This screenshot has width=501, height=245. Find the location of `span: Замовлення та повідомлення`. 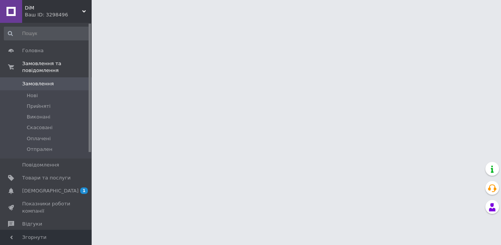

span: Замовлення та повідомлення is located at coordinates (57, 67).